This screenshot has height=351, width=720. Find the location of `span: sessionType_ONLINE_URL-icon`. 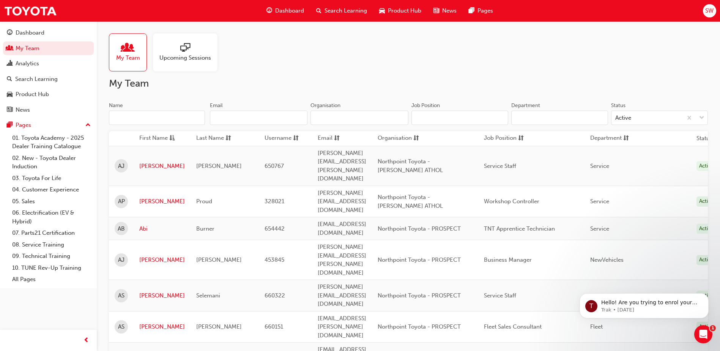

span: sessionType_ONLINE_URL-icon is located at coordinates (185, 48).